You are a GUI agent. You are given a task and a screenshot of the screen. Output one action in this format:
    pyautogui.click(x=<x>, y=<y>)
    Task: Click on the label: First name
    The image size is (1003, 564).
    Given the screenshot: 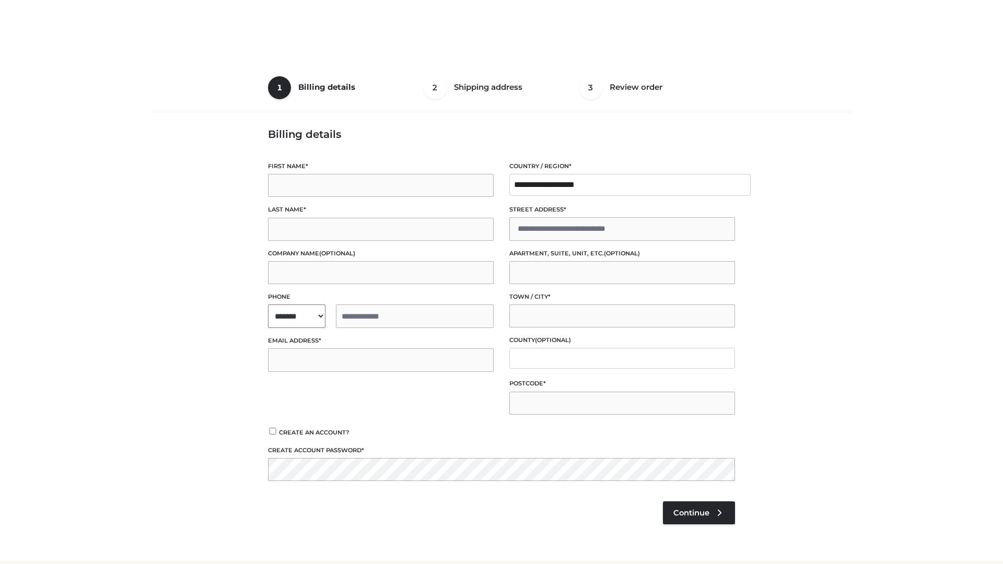 What is the action you would take?
    pyautogui.click(x=381, y=166)
    